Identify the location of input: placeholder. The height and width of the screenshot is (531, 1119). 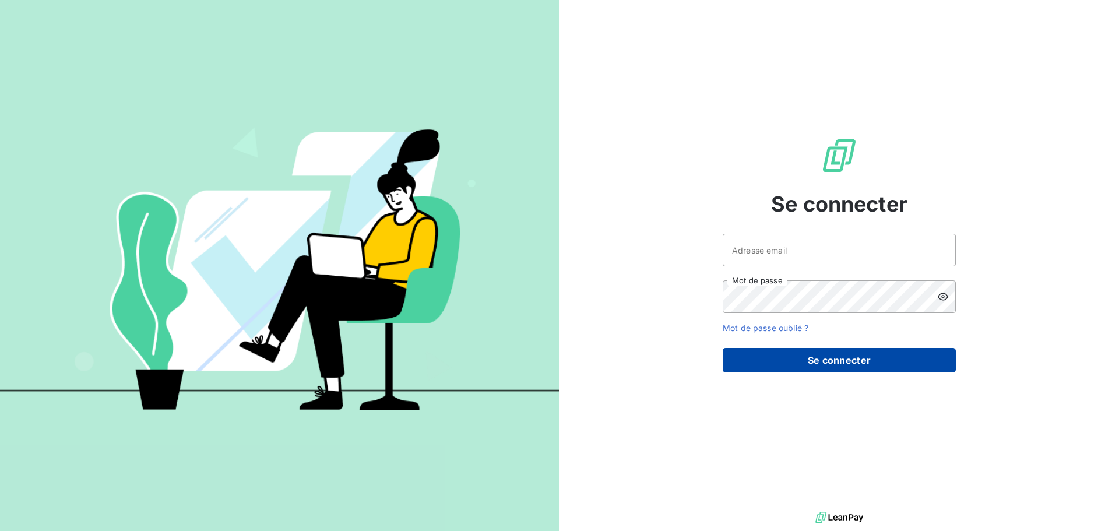
(839, 250).